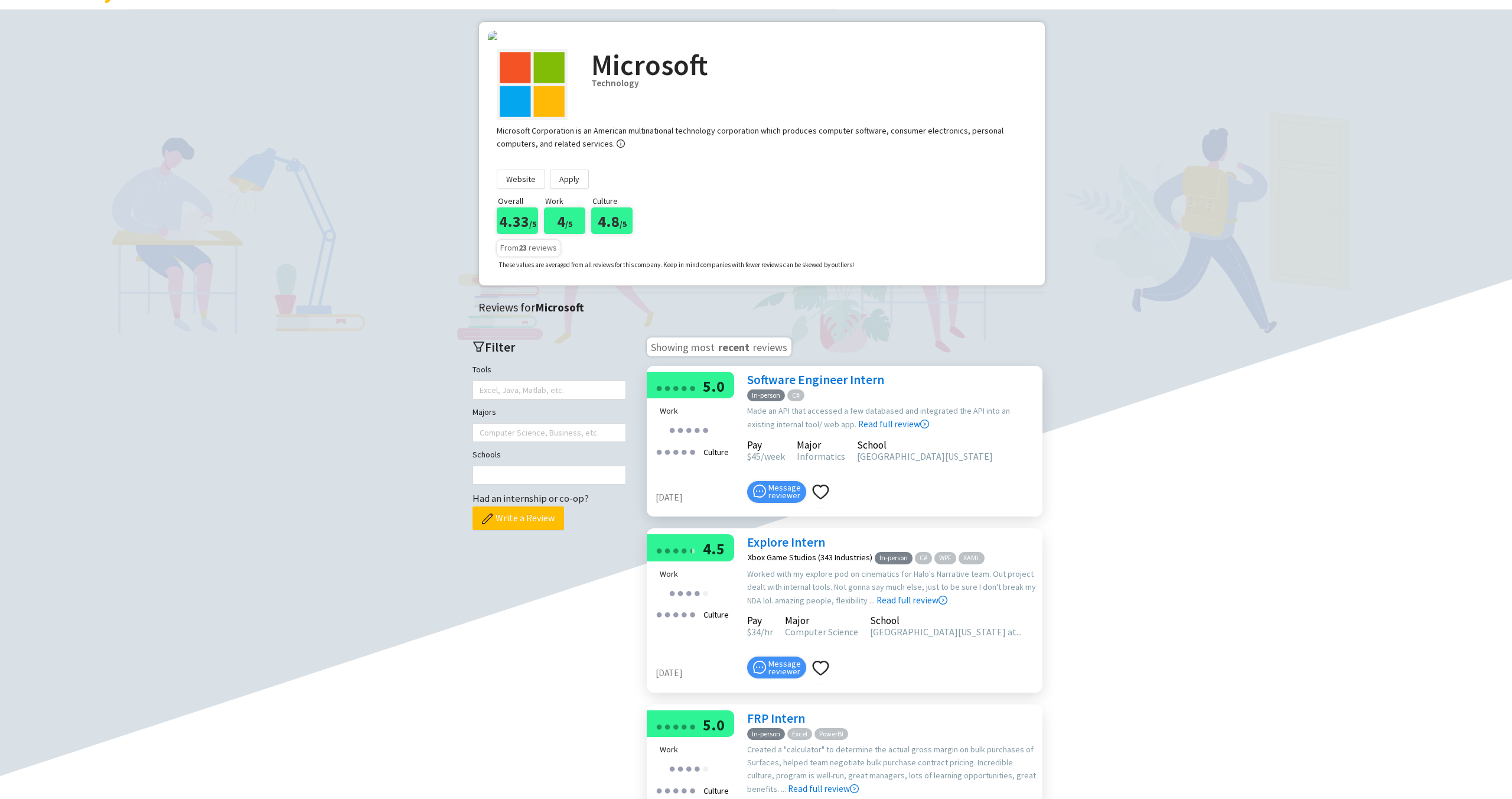 Image resolution: width=1512 pixels, height=799 pixels. I want to click on span: Computer Science, so click(822, 632).